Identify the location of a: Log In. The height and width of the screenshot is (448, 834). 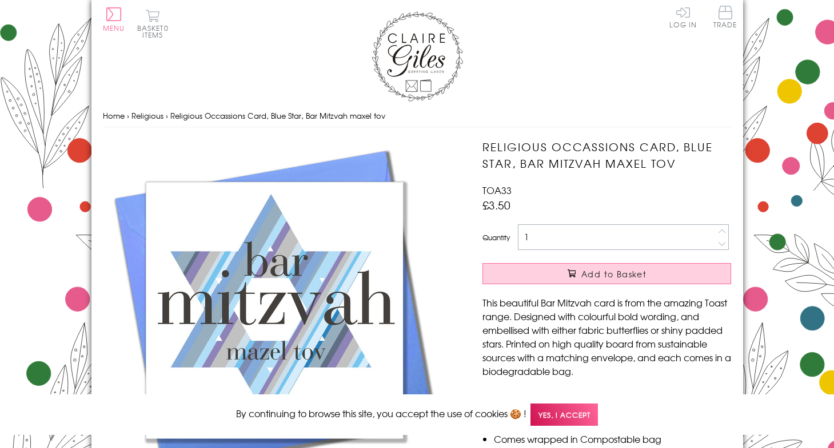
(683, 17).